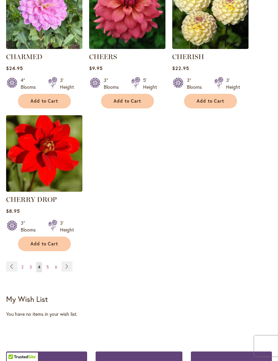  What do you see at coordinates (27, 298) in the screenshot?
I see `strong: My Wish List` at bounding box center [27, 298].